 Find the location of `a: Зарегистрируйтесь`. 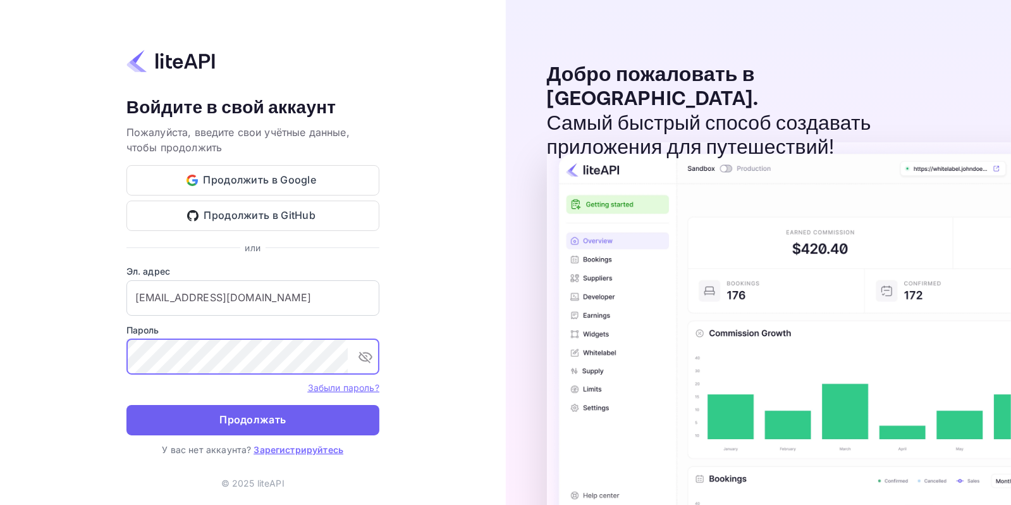

a: Зарегистрируйтесь is located at coordinates (299, 449).